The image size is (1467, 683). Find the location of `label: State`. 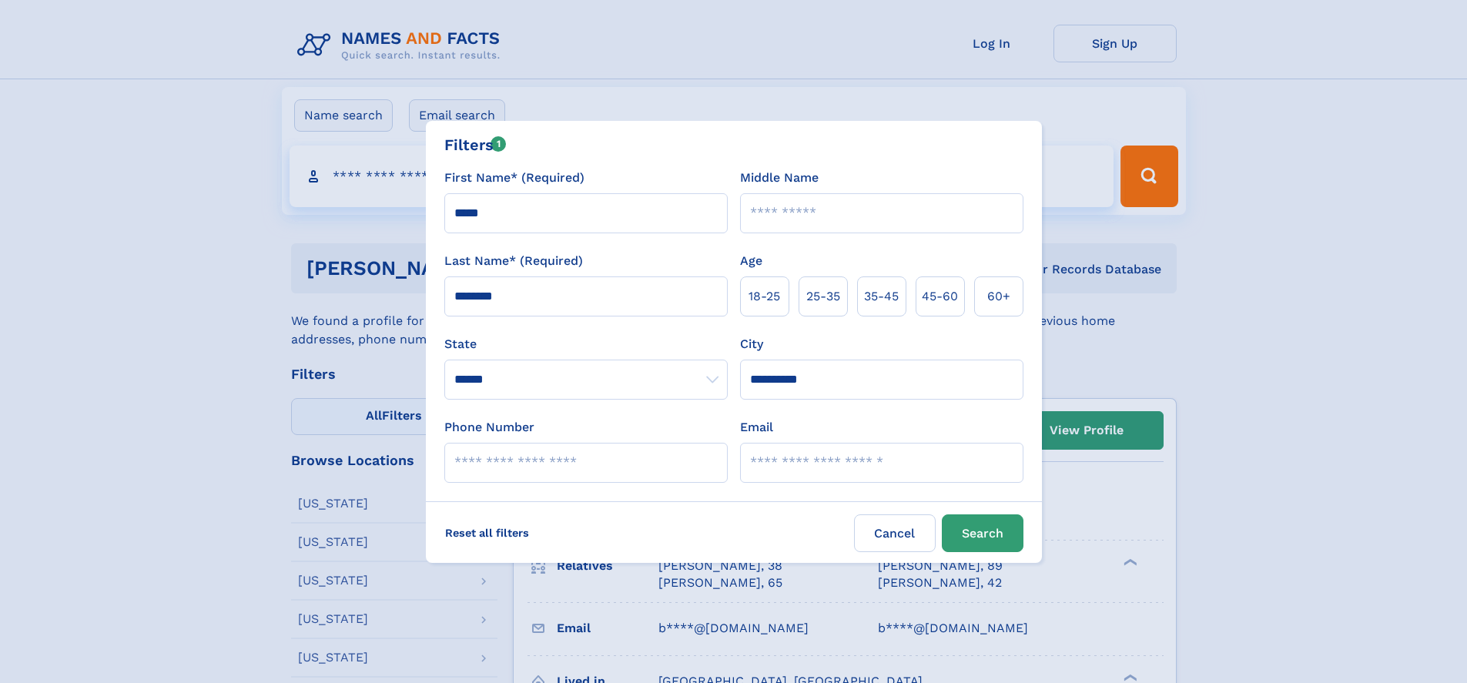

label: State is located at coordinates (586, 344).